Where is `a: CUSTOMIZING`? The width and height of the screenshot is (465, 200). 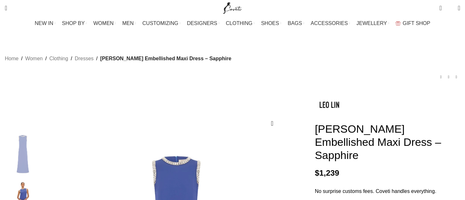 a: CUSTOMIZING is located at coordinates (161, 23).